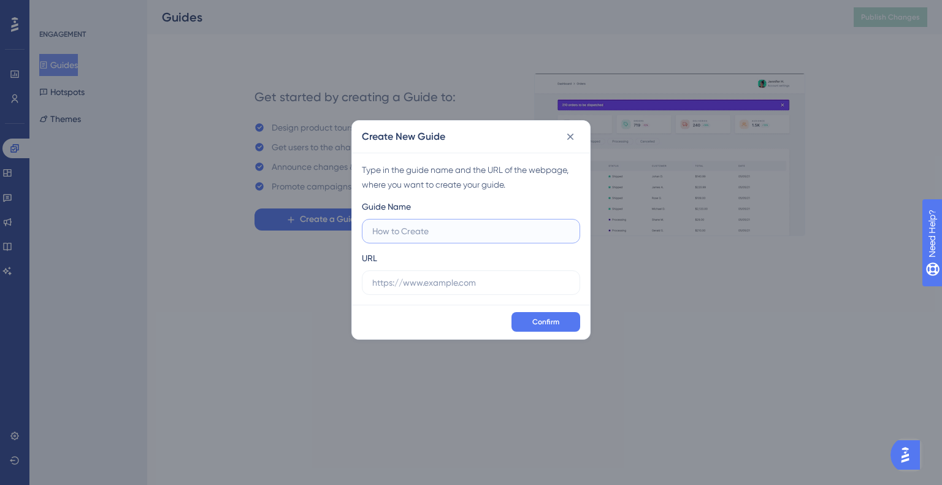  Describe the element at coordinates (404, 137) in the screenshot. I see `h2: Create New Guide` at that location.